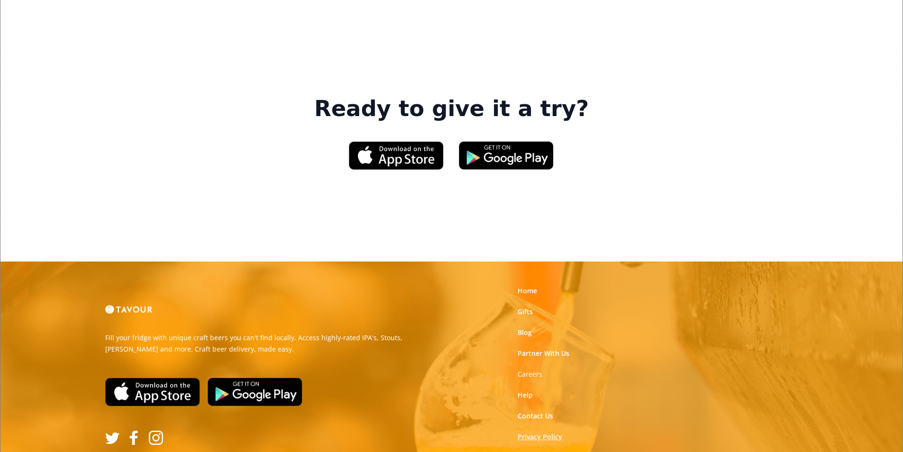 The image size is (903, 452). What do you see at coordinates (535, 416) in the screenshot?
I see `a: Contact Us` at bounding box center [535, 416].